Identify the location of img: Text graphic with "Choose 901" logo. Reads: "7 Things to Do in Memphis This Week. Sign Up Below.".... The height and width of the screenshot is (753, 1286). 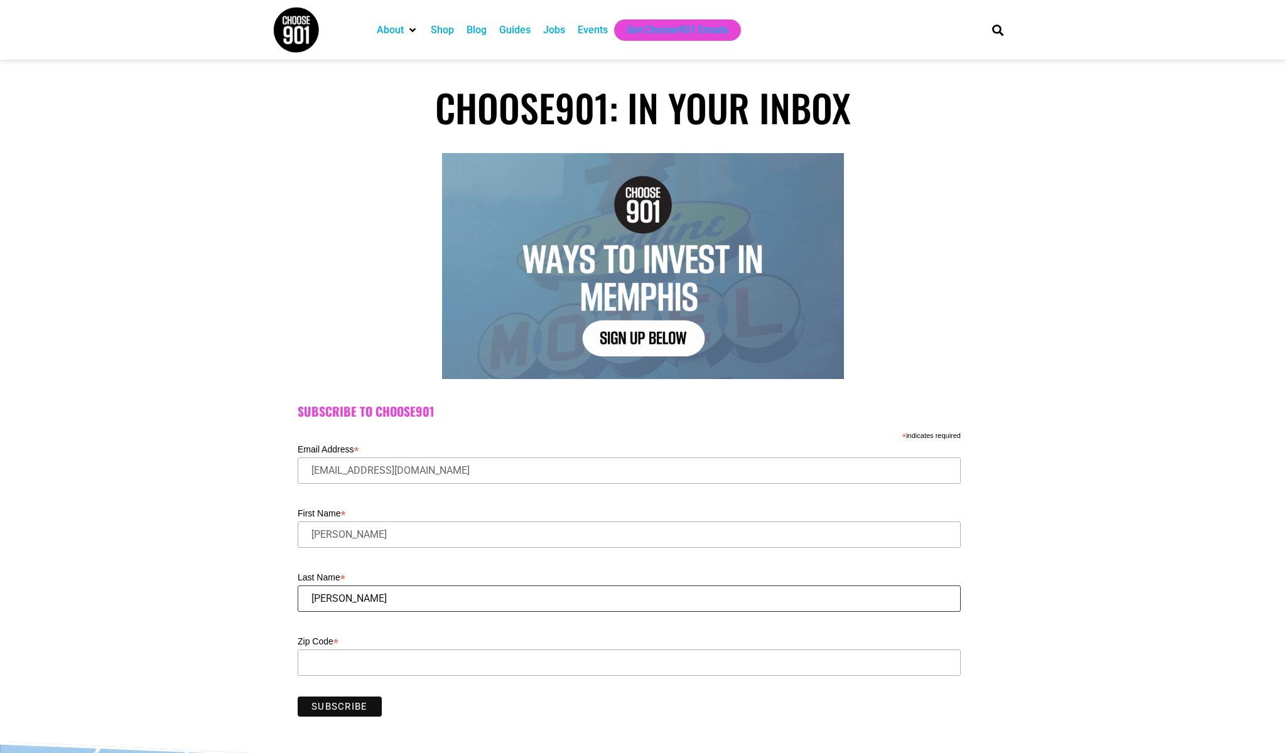
(643, 266).